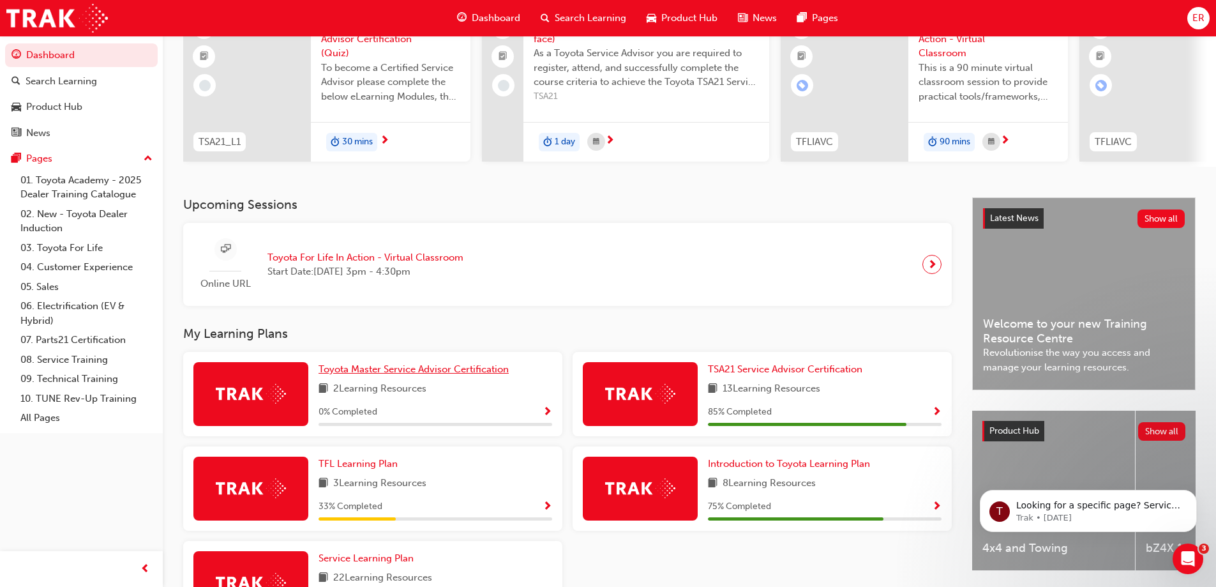  Describe the element at coordinates (988, 82) in the screenshot. I see `span: This is a 90 minute virtual classroom session to provide practical tools/frameworks, behaviours a...` at that location.